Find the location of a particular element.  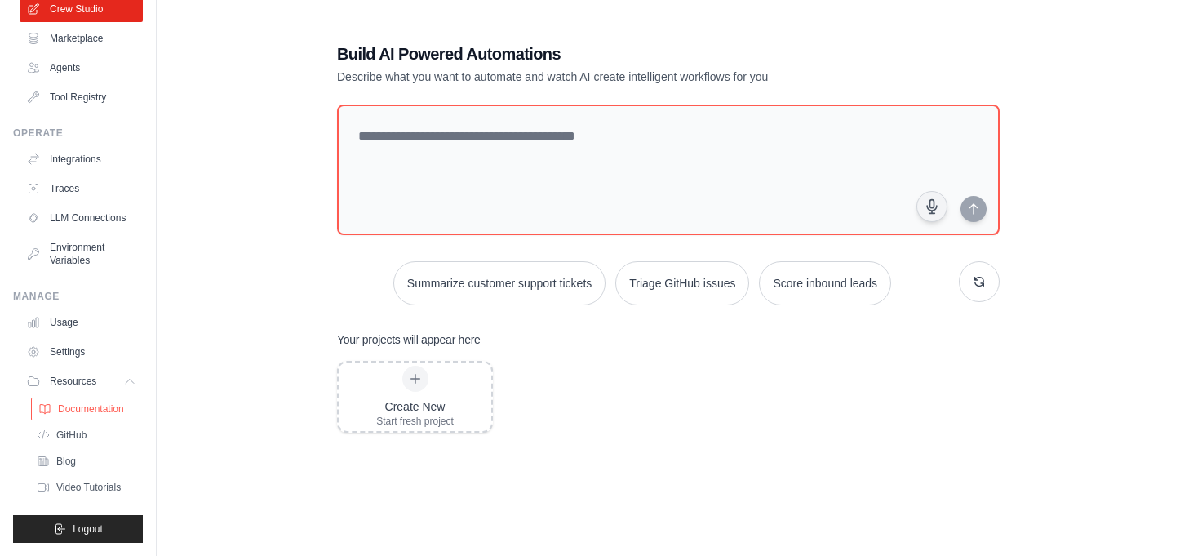

div: Create New is located at coordinates (415, 406).